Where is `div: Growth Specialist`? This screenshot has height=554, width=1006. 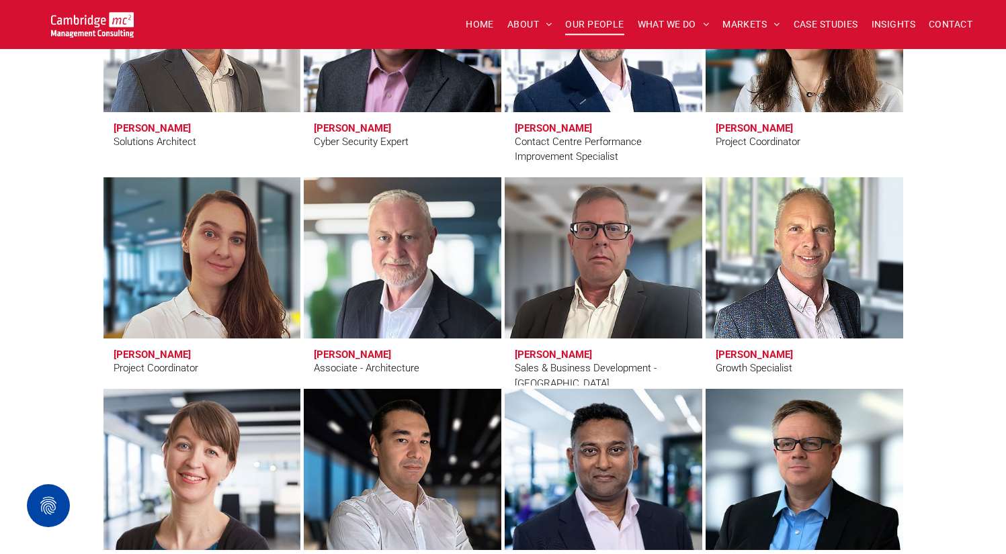 div: Growth Specialist is located at coordinates (754, 368).